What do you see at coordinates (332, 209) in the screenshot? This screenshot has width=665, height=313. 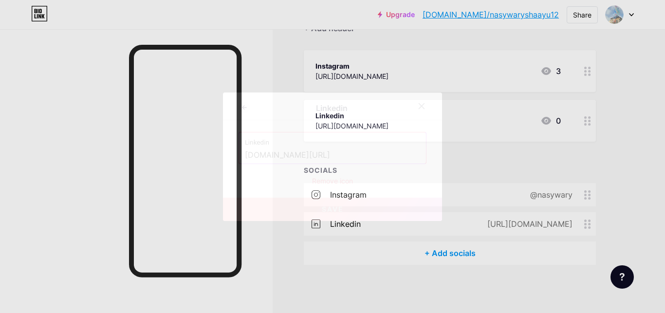 I see `button: Save` at bounding box center [332, 209].